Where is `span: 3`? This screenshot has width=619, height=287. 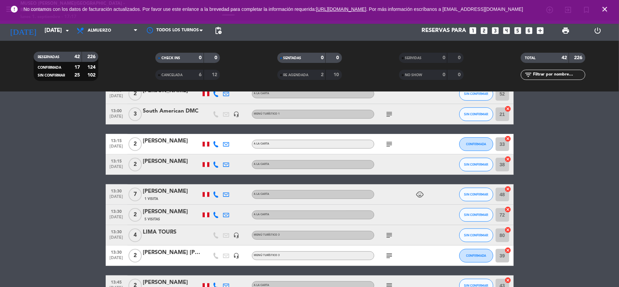
span: 3 is located at coordinates (135, 114).